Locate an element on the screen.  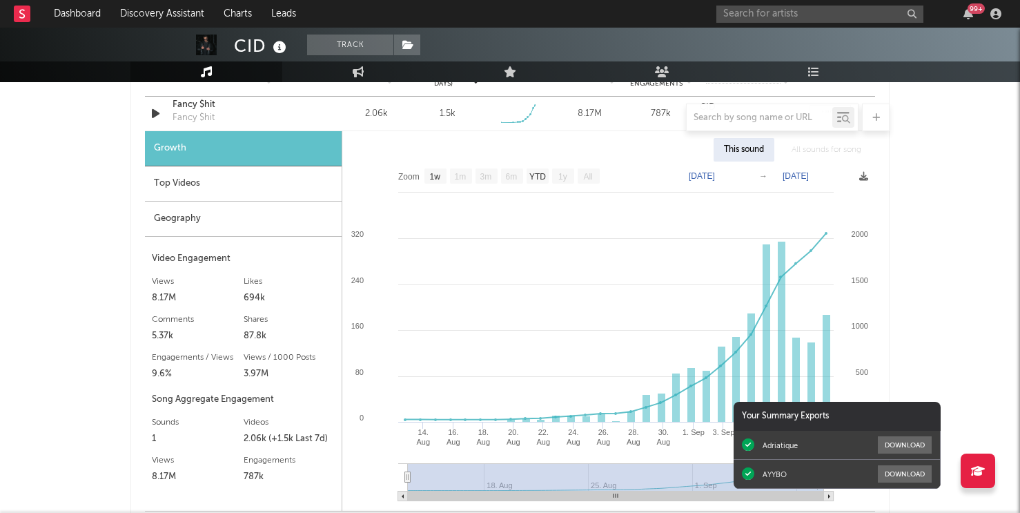
div: Growth is located at coordinates (243, 148).